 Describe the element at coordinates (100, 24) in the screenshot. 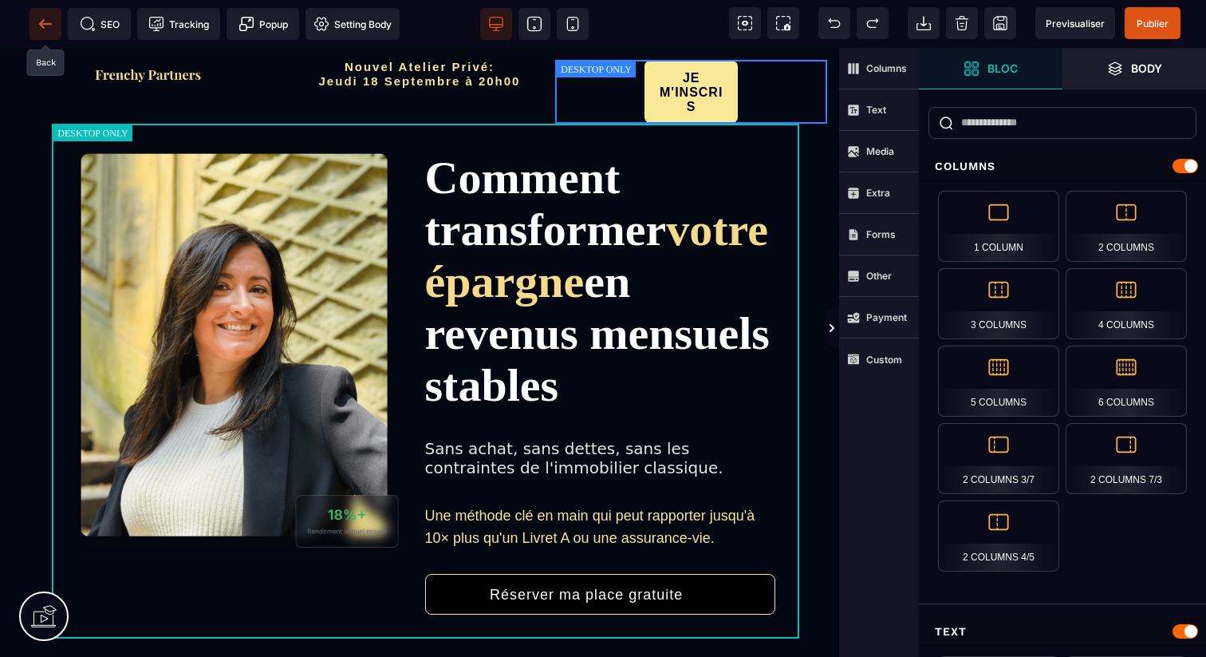

I see `span: SEO` at that location.